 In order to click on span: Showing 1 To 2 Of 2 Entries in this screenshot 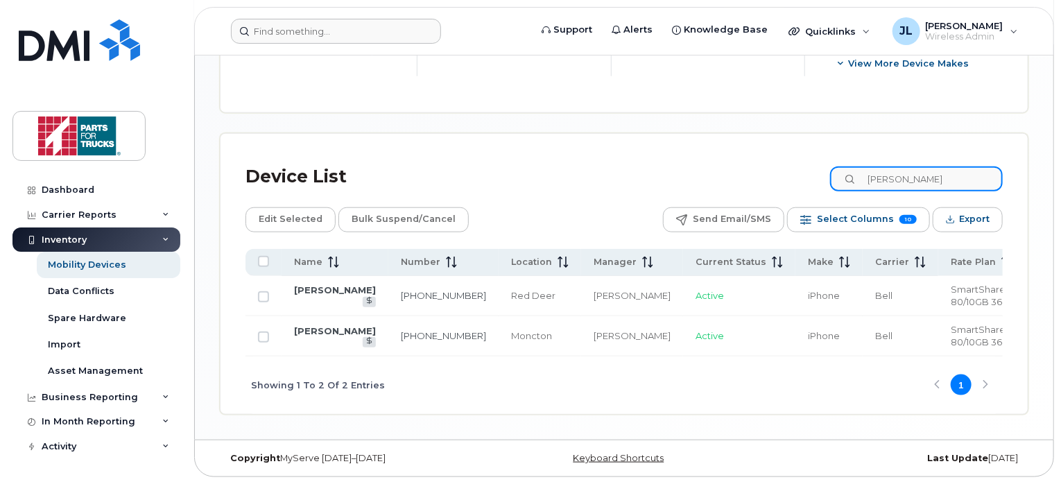, I will do `click(318, 385)`.